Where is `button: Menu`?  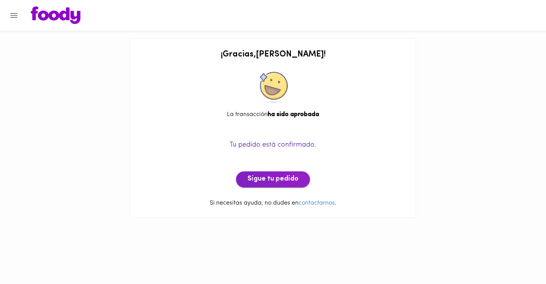 button: Menu is located at coordinates (14, 15).